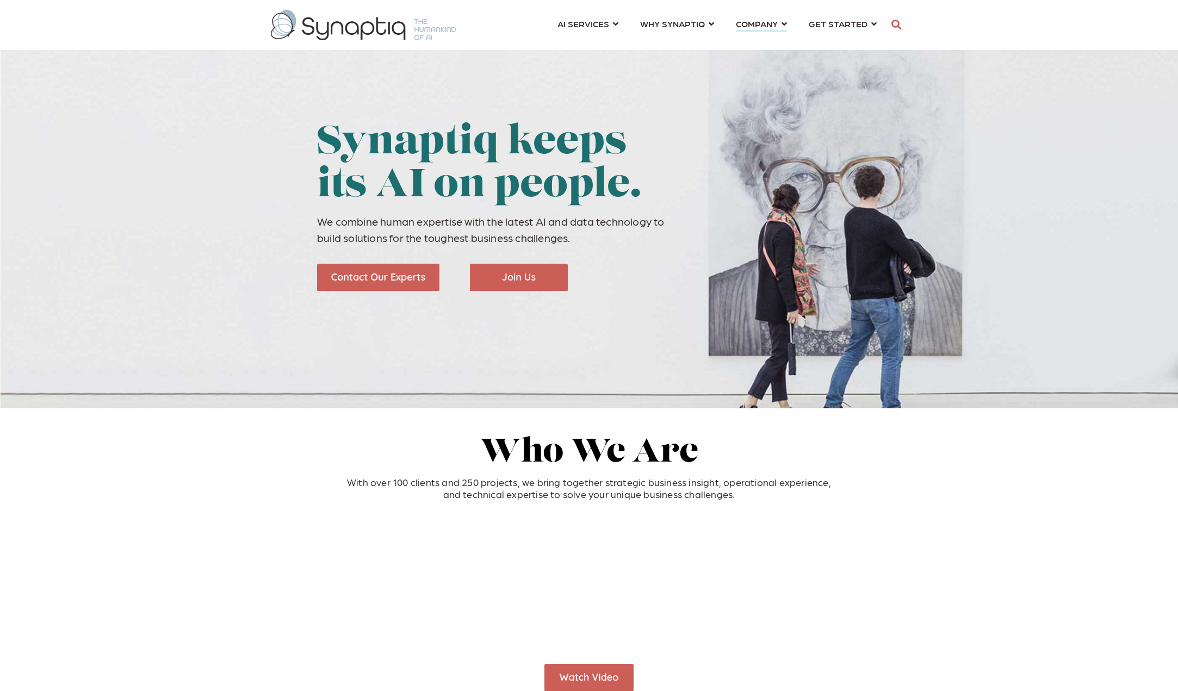 The width and height of the screenshot is (1178, 691). I want to click on a: COMPANY, so click(761, 23).